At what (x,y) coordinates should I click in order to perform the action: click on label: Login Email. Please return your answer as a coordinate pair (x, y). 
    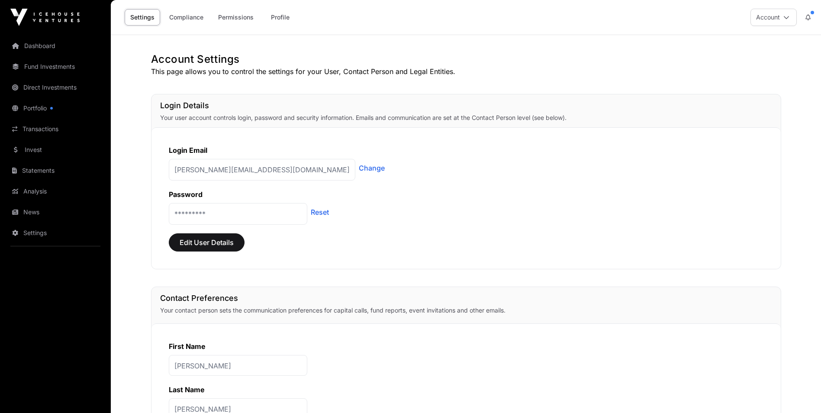
    Looking at the image, I should click on (188, 150).